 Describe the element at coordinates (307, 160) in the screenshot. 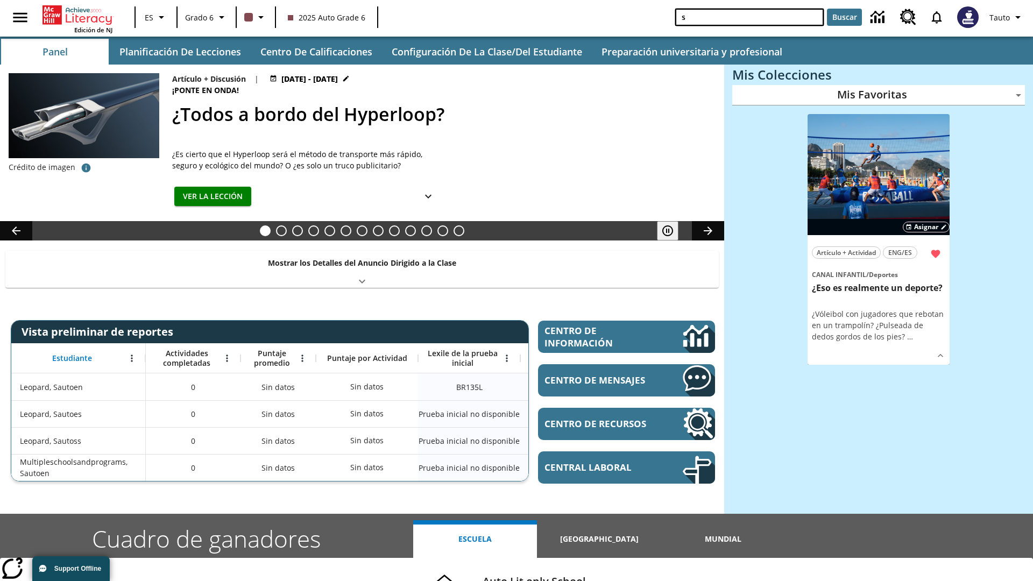

I see `div: ¿Es cierto que el Hyperloop será el método de transporte más rápido, seguro y ecológico del mundo...` at that location.